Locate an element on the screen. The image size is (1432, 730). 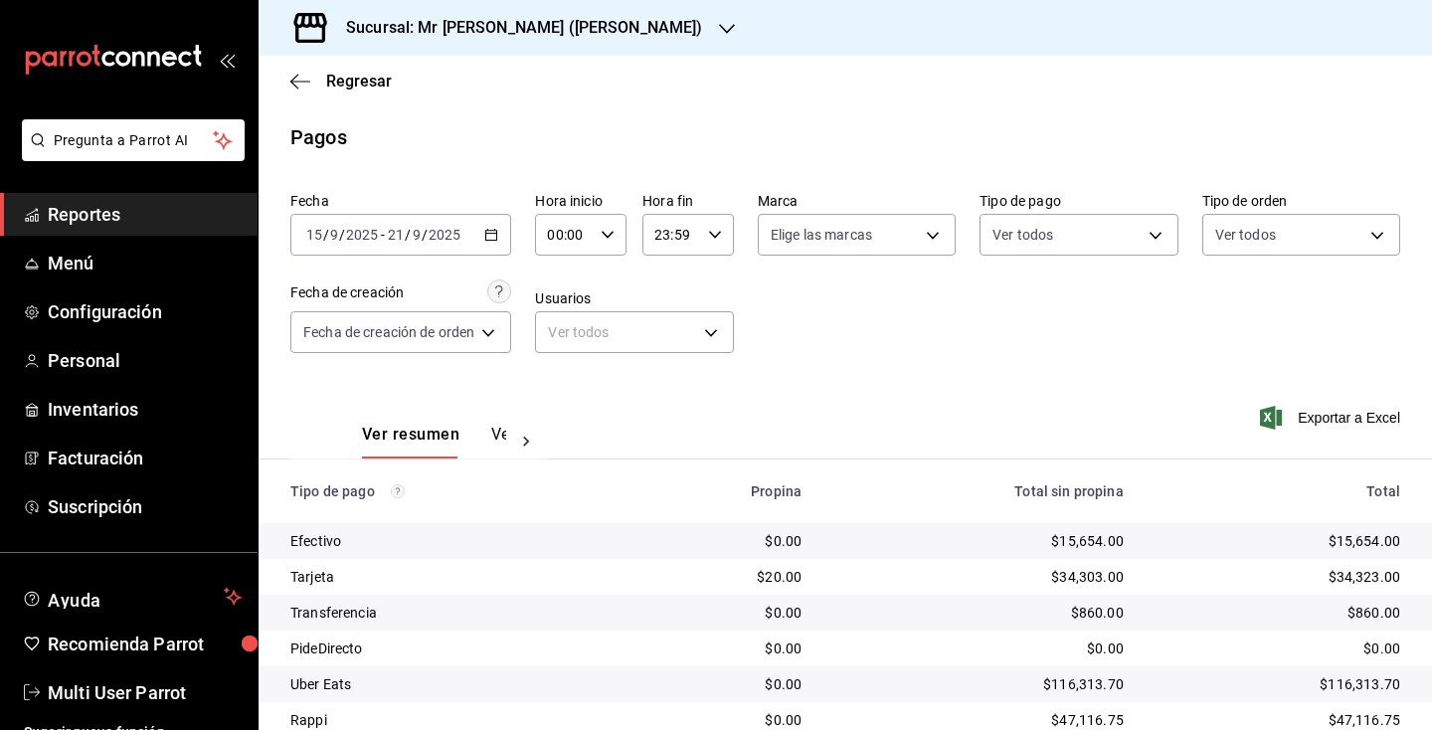
div: navigation tabs is located at coordinates (434, 441).